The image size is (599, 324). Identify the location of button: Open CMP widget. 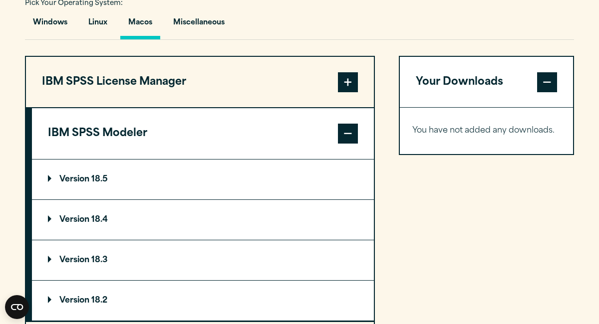
(17, 307).